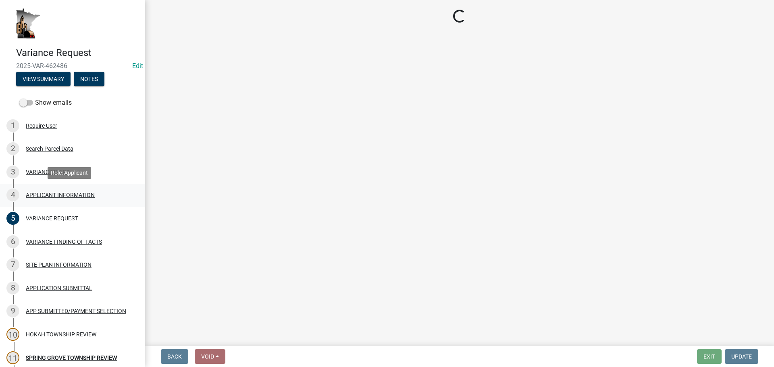 The width and height of the screenshot is (774, 367). Describe the element at coordinates (89, 79) in the screenshot. I see `wm-modal-confirm: Notes` at that location.